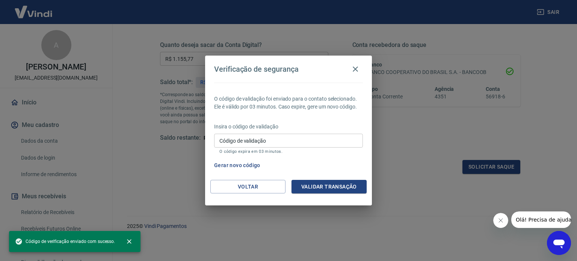 The height and width of the screenshot is (261, 577). I want to click on button: Gerar novo código, so click(237, 165).